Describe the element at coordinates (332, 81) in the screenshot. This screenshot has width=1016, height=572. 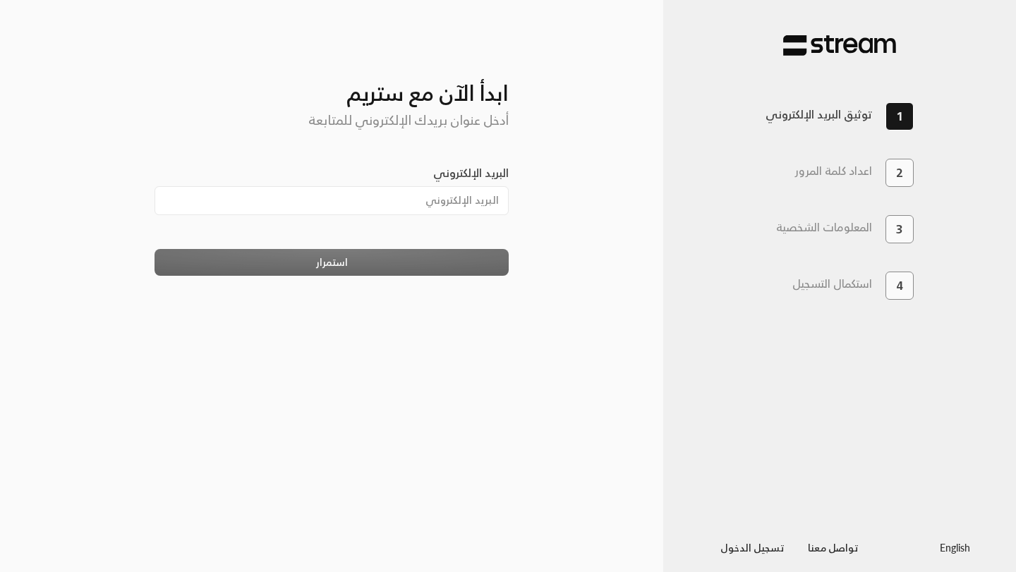
I see `h3: ابدأ الآن مع ستريم` at that location.